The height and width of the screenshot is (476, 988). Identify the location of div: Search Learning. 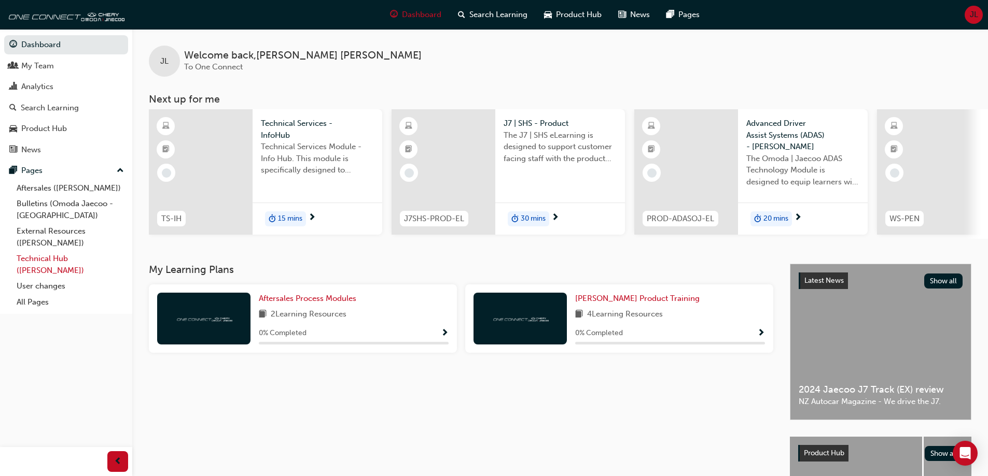
(50, 108).